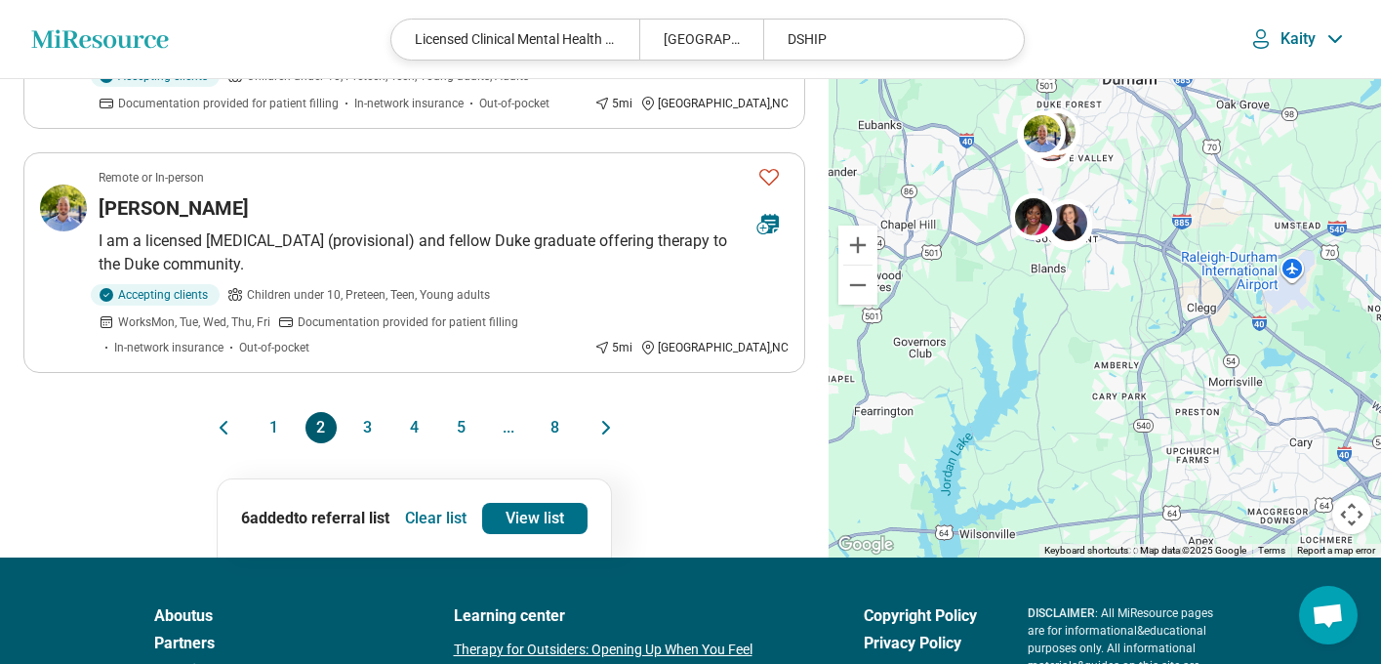  I want to click on a: Report a map error, so click(1337, 550).